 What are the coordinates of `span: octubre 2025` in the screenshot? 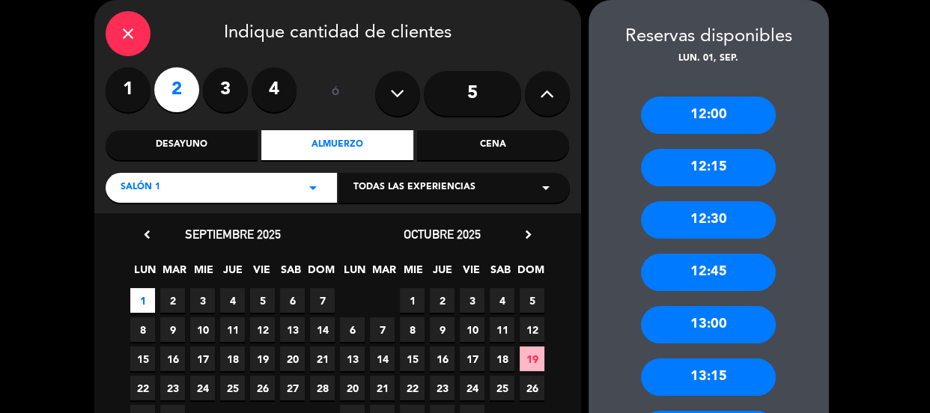 It's located at (442, 234).